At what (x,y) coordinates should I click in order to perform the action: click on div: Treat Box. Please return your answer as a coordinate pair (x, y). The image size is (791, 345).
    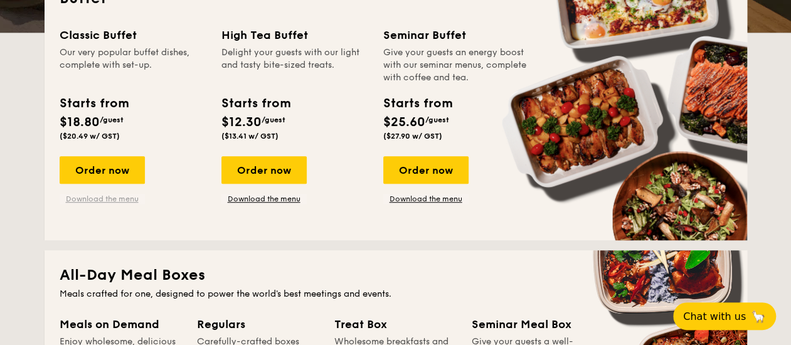
    Looking at the image, I should click on (395, 324).